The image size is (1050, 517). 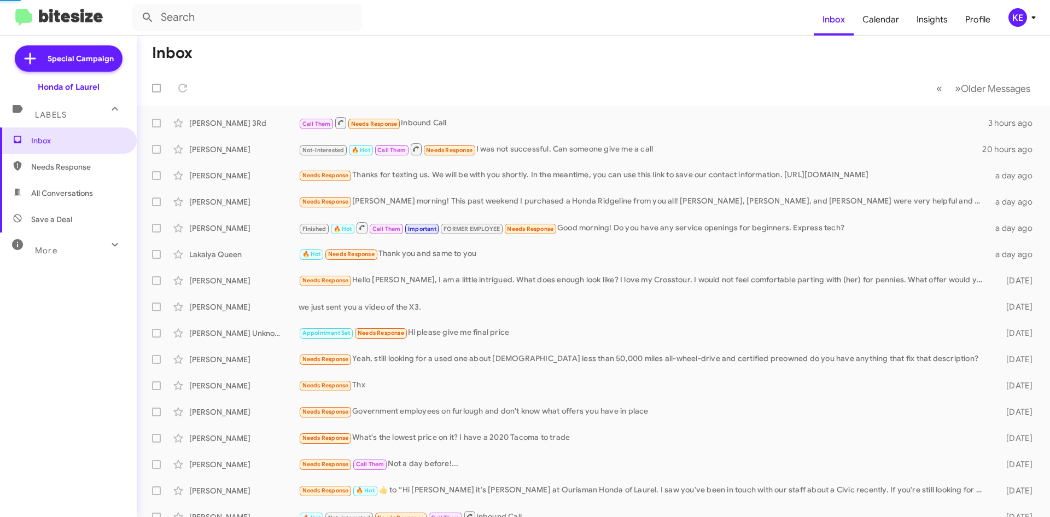 What do you see at coordinates (1018, 18) in the screenshot?
I see `div: KE` at bounding box center [1018, 18].